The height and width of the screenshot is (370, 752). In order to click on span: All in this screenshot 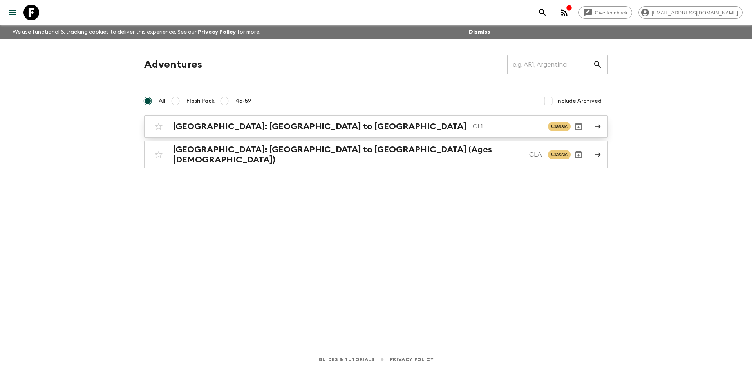, I will do `click(162, 101)`.